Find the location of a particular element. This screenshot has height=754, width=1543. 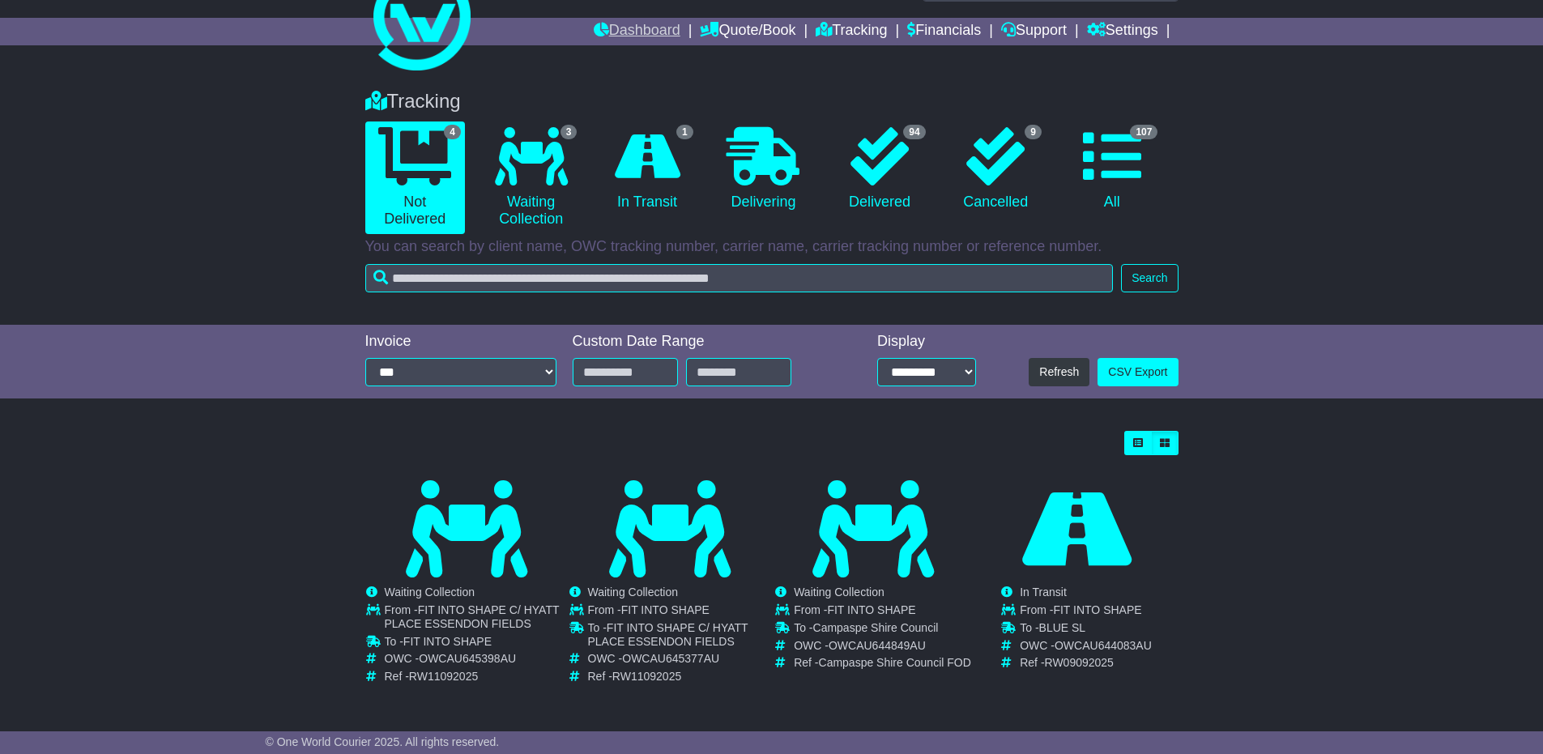

a: Tracking is located at coordinates (851, 32).